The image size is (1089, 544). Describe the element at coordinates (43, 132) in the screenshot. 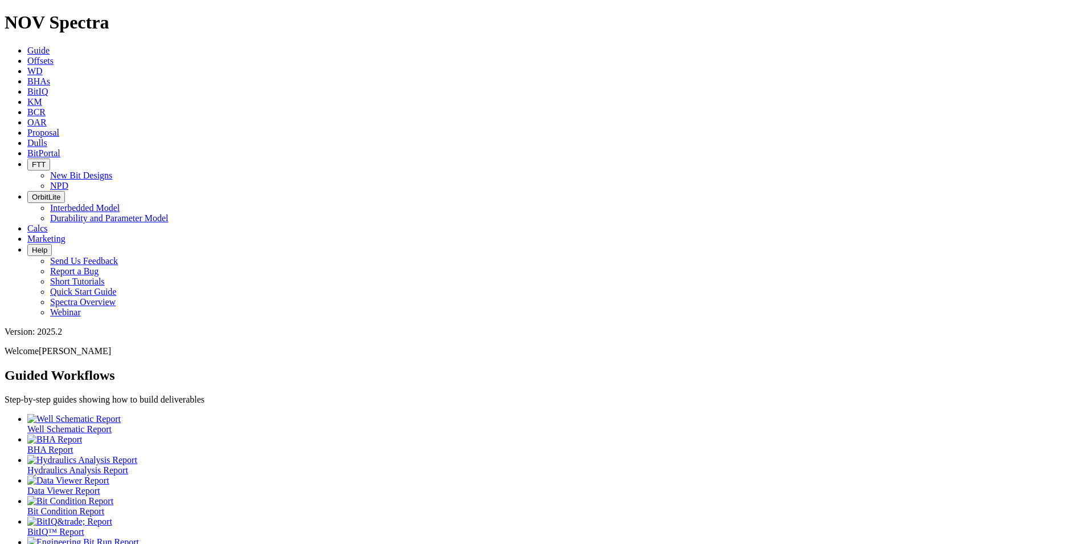

I see `span: Proposal` at that location.